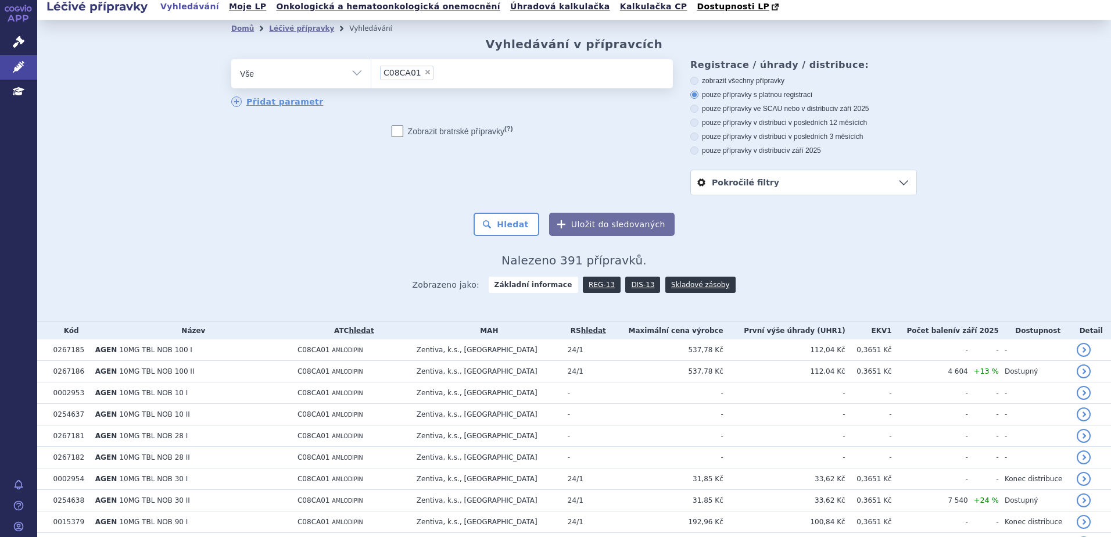 Image resolution: width=1111 pixels, height=537 pixels. Describe the element at coordinates (153, 479) in the screenshot. I see `span: 10MG TBL NOB 30 I` at that location.